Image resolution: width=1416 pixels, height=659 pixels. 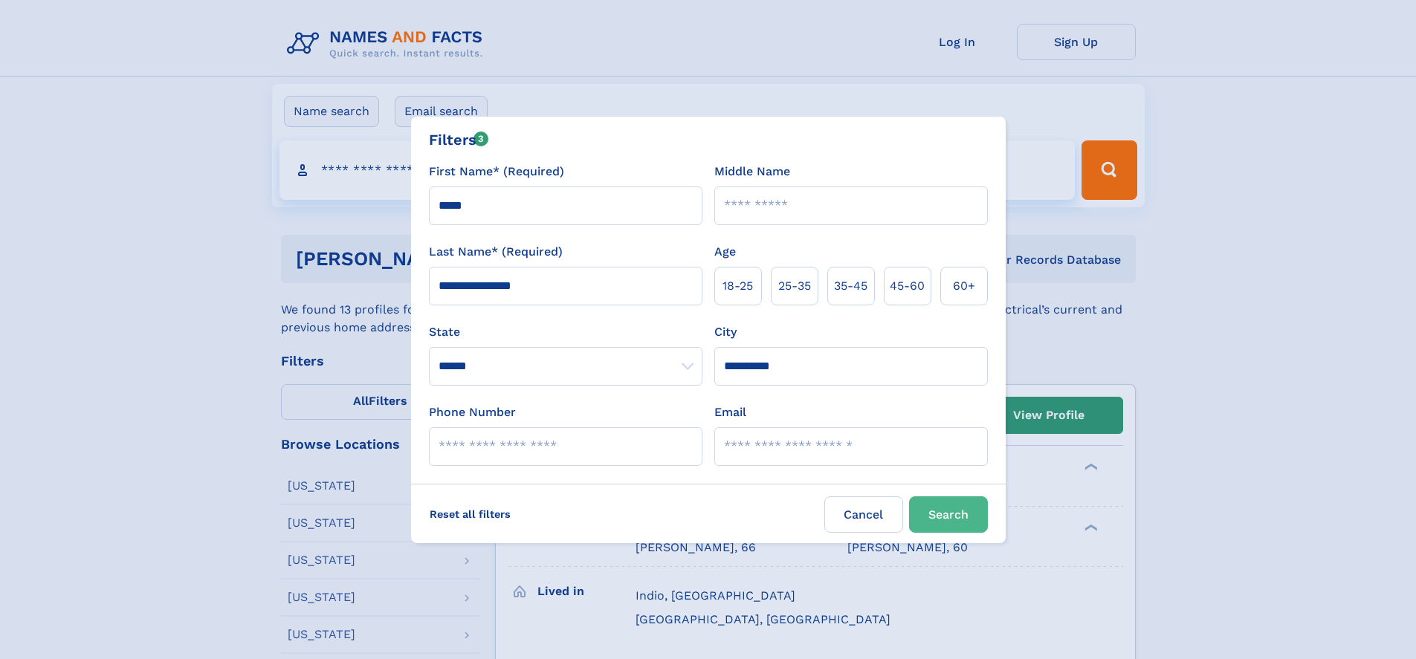 What do you see at coordinates (864, 514) in the screenshot?
I see `label: Cancel` at bounding box center [864, 514].